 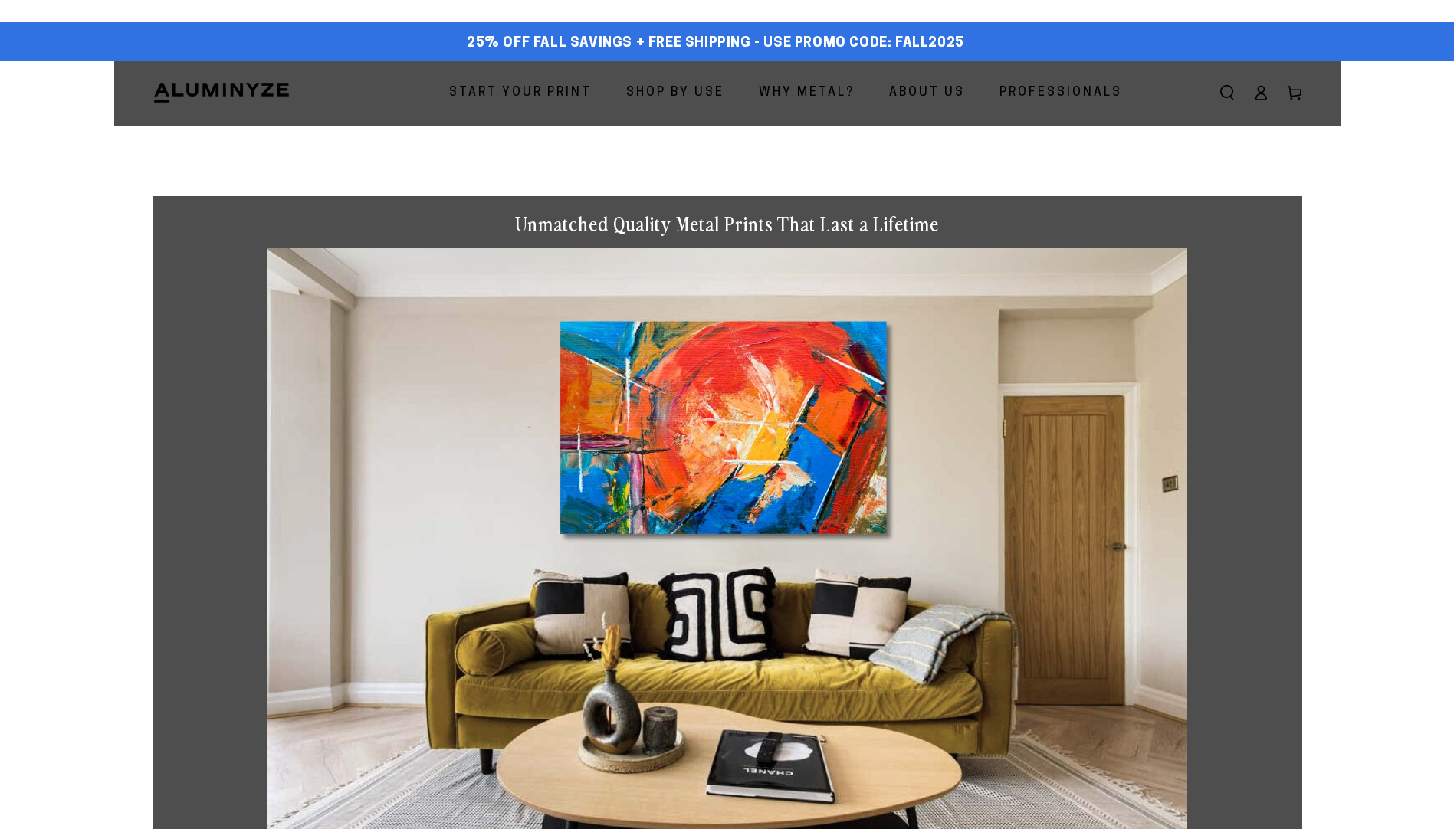 What do you see at coordinates (520, 93) in the screenshot?
I see `a: Start Your Print` at bounding box center [520, 93].